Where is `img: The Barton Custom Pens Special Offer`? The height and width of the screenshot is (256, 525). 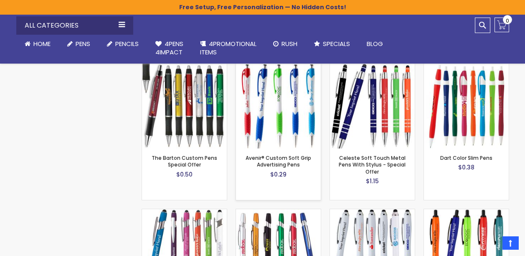 img: The Barton Custom Pens Special Offer is located at coordinates (184, 106).